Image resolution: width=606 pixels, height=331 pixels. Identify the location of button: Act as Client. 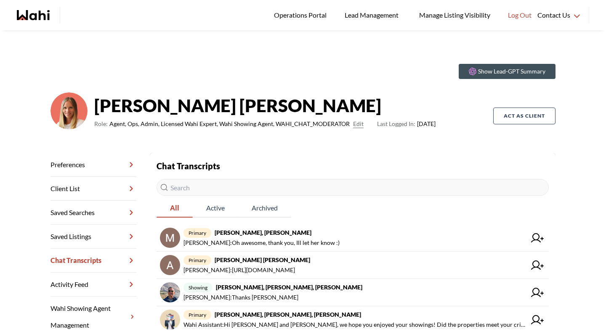
(524, 116).